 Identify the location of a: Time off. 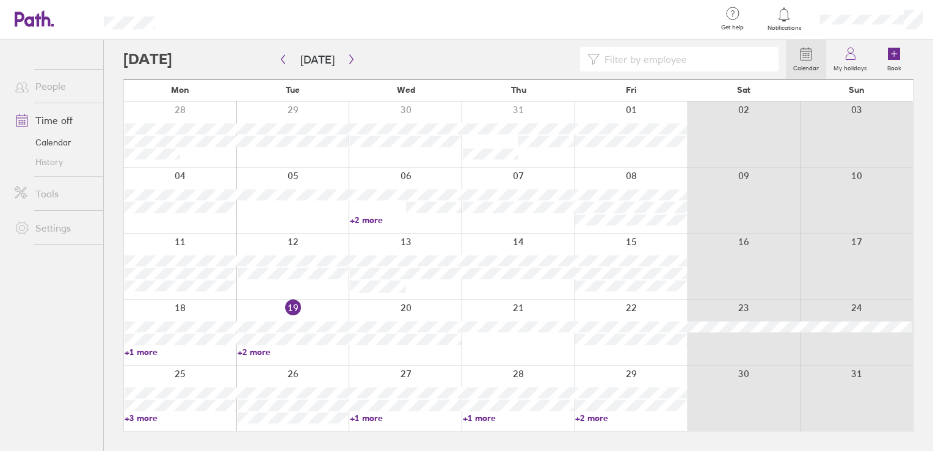
(54, 120).